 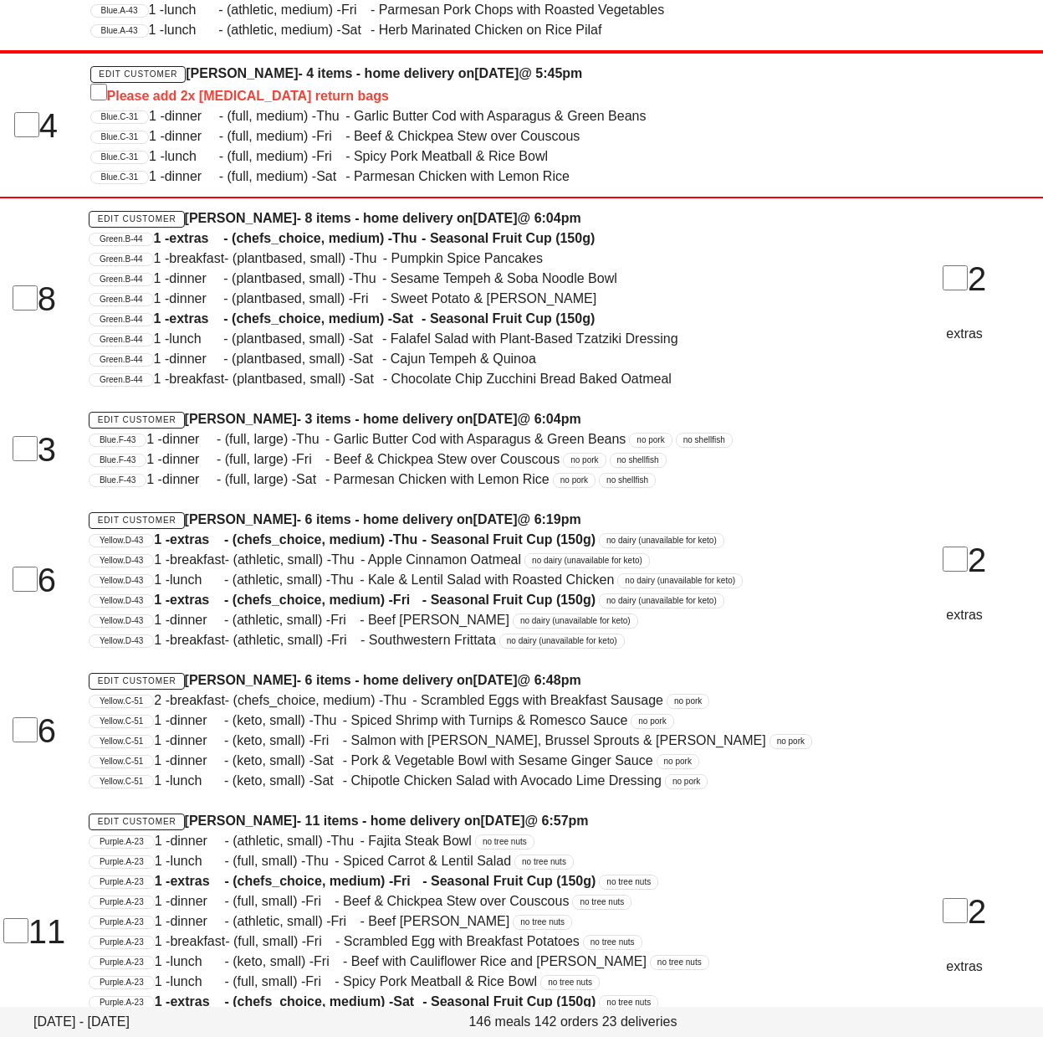 What do you see at coordinates (412, 378) in the screenshot?
I see `span: 1 - - (plantbased, small) - - Chocolate Chip Zucchini Bread Baked Oatmeal` at bounding box center [412, 378].